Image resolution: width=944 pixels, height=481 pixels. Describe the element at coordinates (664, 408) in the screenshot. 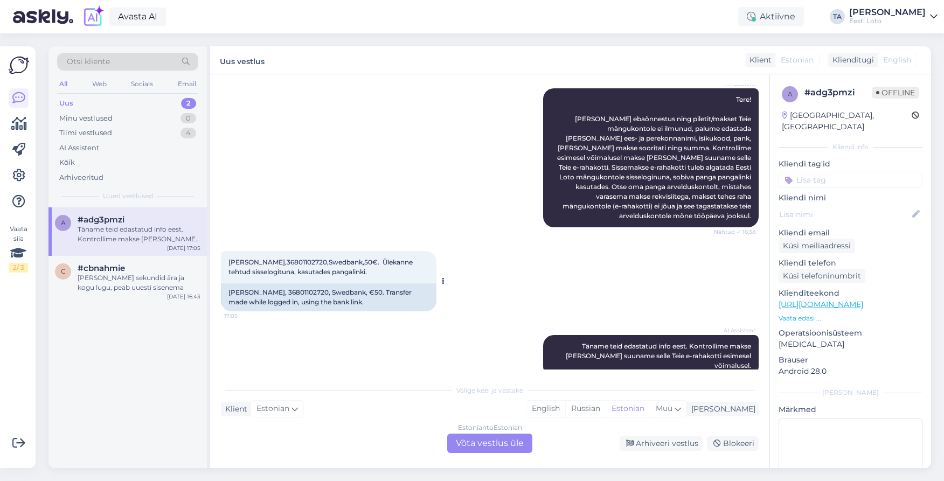

I see `span: Muu` at that location.